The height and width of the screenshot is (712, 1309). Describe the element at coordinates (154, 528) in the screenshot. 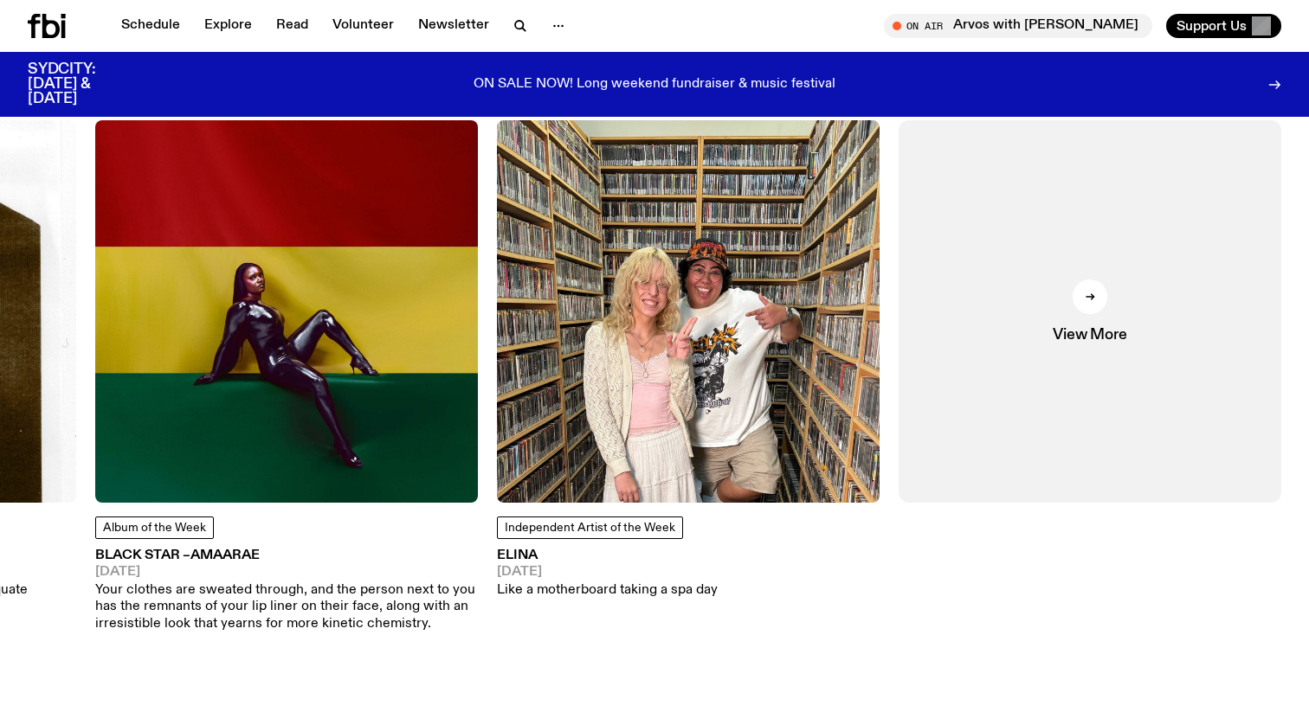

I see `a: Album of the Week` at that location.